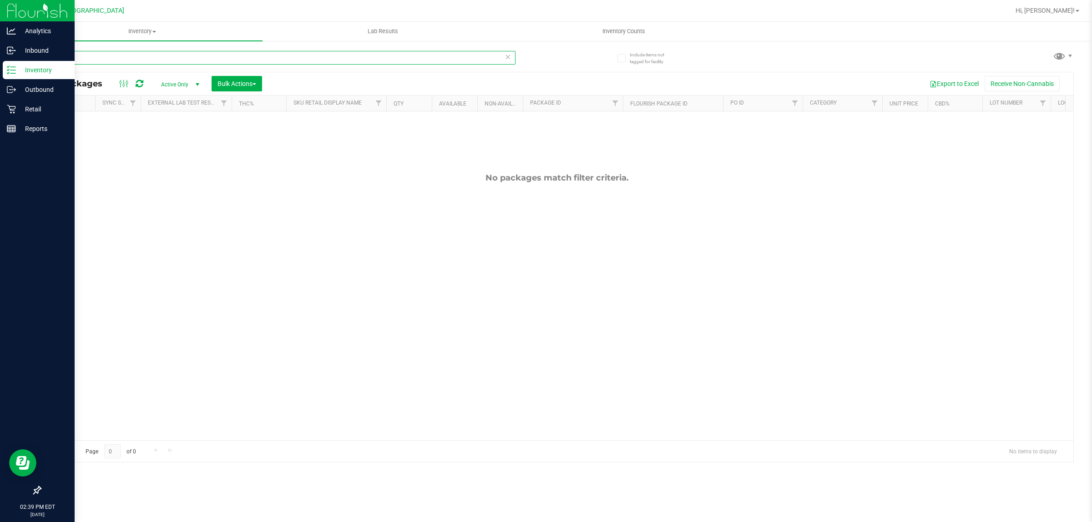  Describe the element at coordinates (1006, 103) in the screenshot. I see `a: Lot Number` at that location.